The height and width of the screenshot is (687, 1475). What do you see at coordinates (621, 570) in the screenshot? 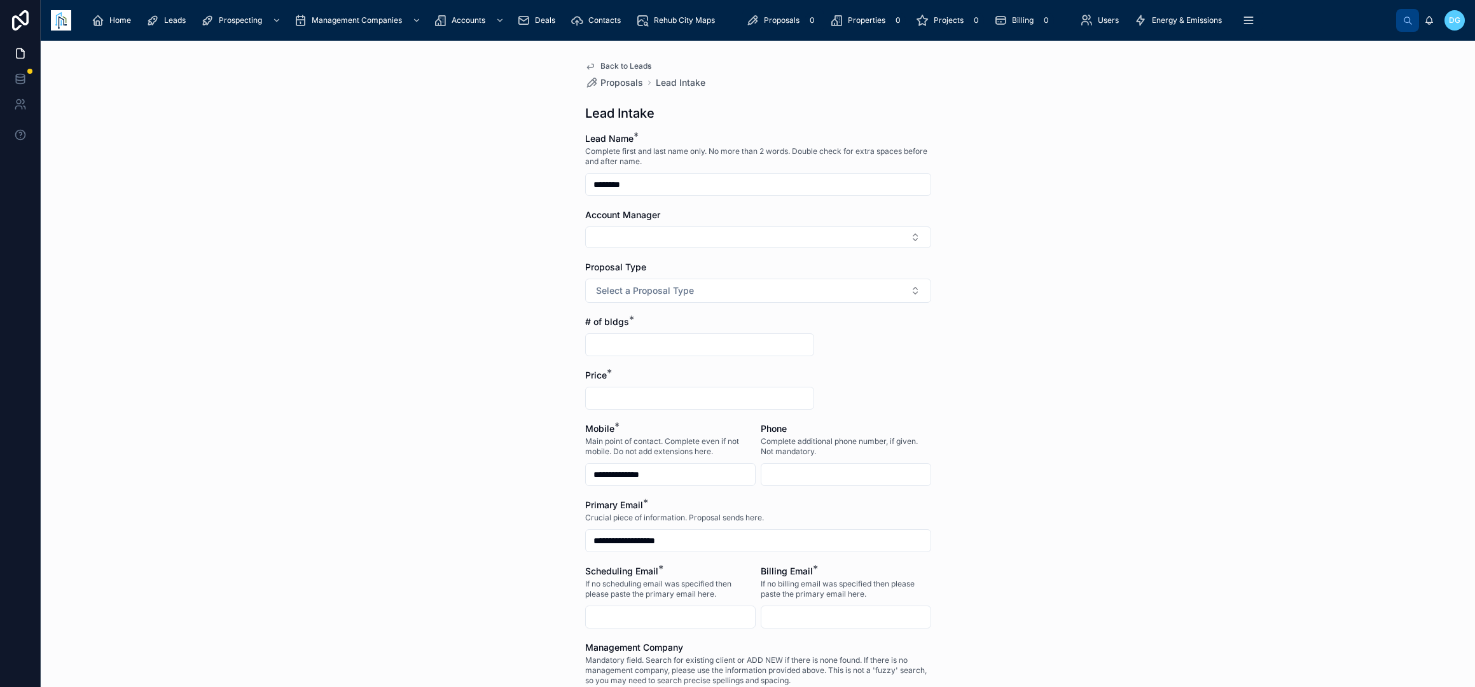
I see `span: Scheduling Email` at bounding box center [621, 570].